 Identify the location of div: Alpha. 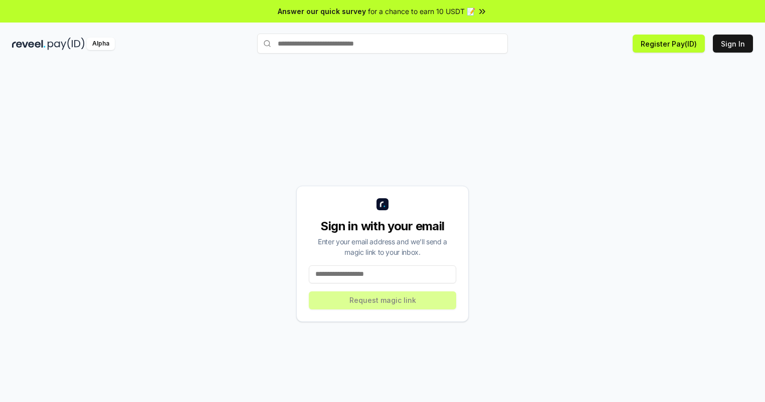
(101, 44).